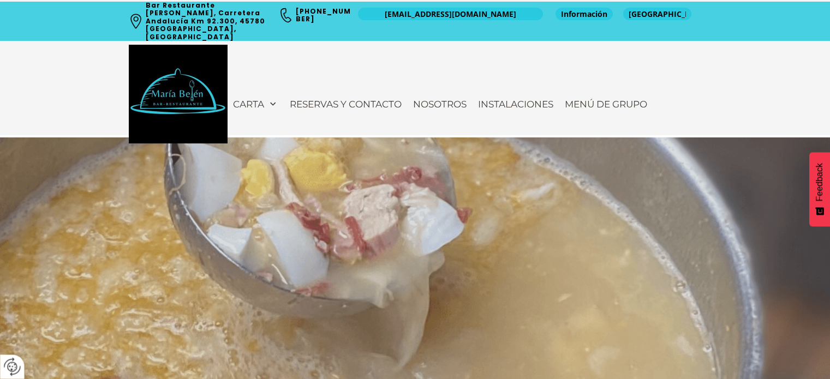  Describe the element at coordinates (440, 104) in the screenshot. I see `a: Nosotros` at that location.